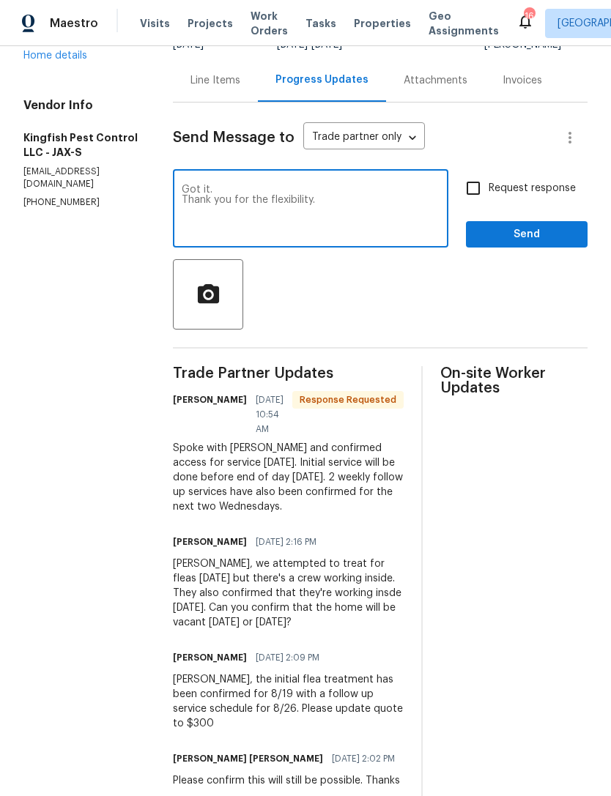 This screenshot has height=796, width=611. I want to click on button: Send, so click(527, 234).